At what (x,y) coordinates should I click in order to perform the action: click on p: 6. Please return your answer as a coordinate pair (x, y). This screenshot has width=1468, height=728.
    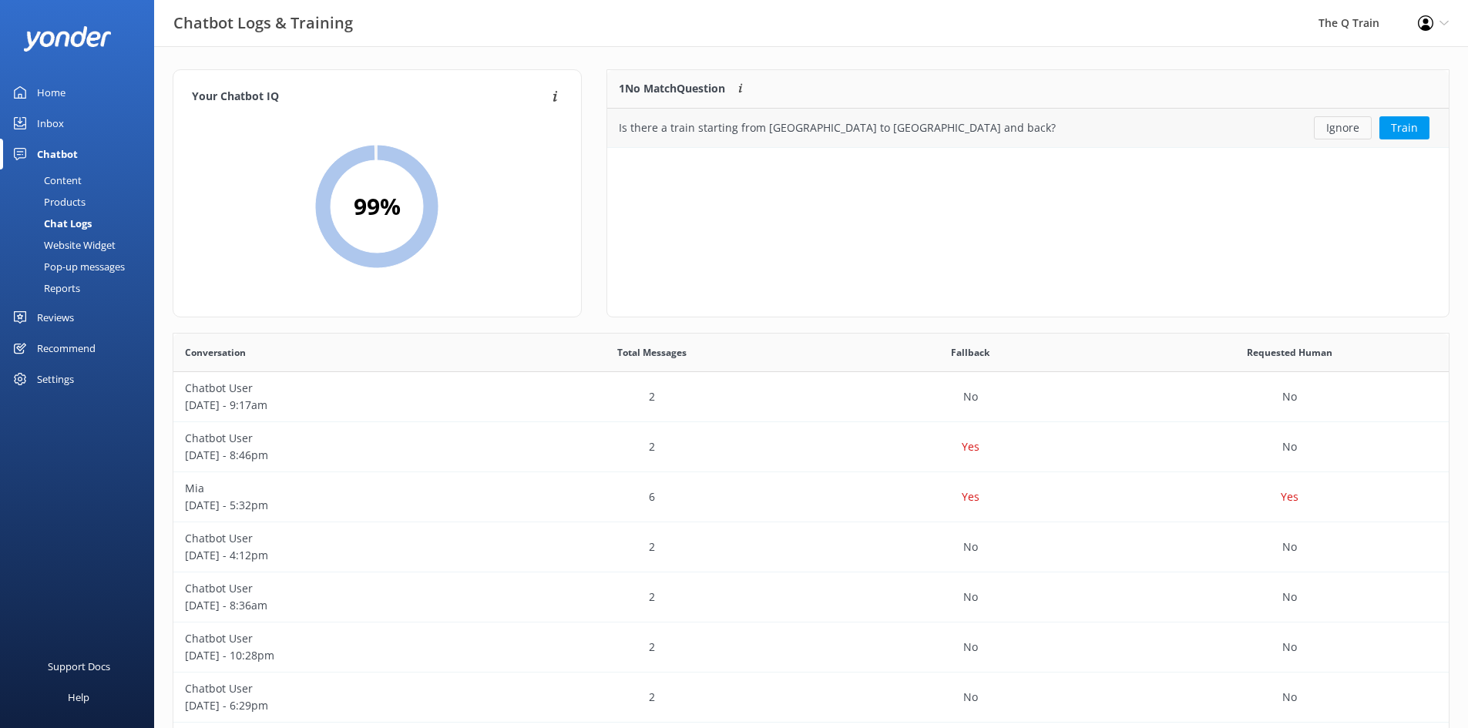
    Looking at the image, I should click on (652, 497).